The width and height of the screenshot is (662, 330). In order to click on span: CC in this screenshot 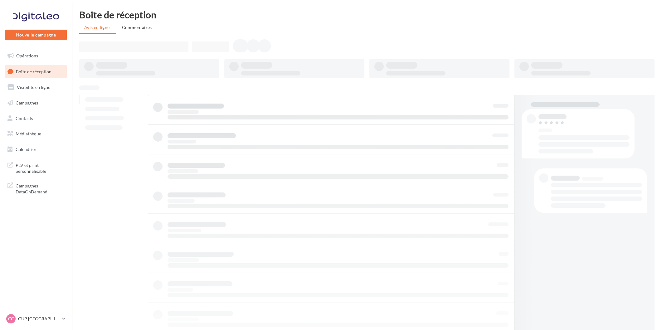, I will do `click(11, 319)`.